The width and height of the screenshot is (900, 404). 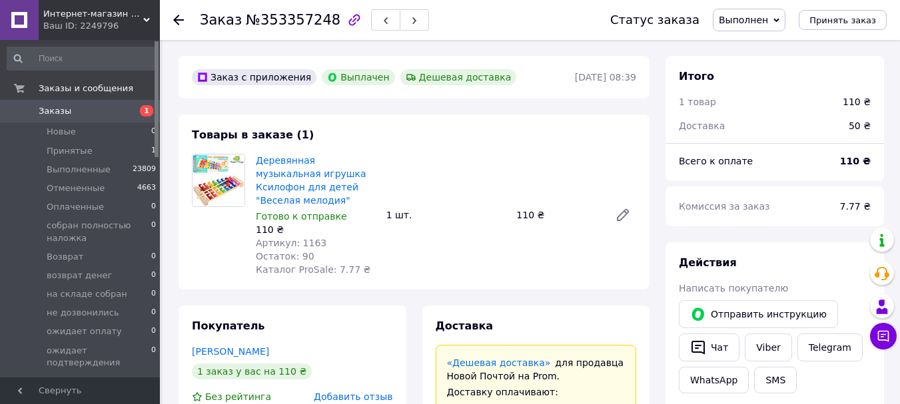 I want to click on span: Действия, so click(x=707, y=262).